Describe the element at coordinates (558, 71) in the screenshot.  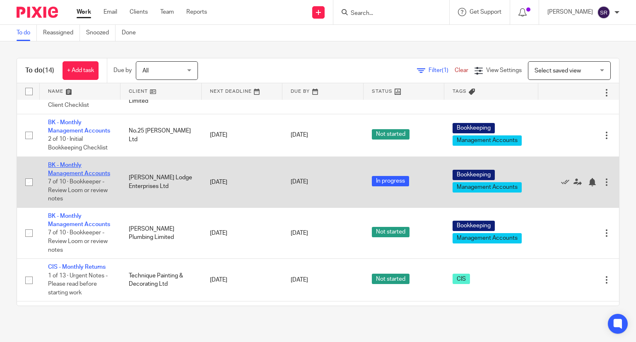
I see `span: Select saved view` at that location.